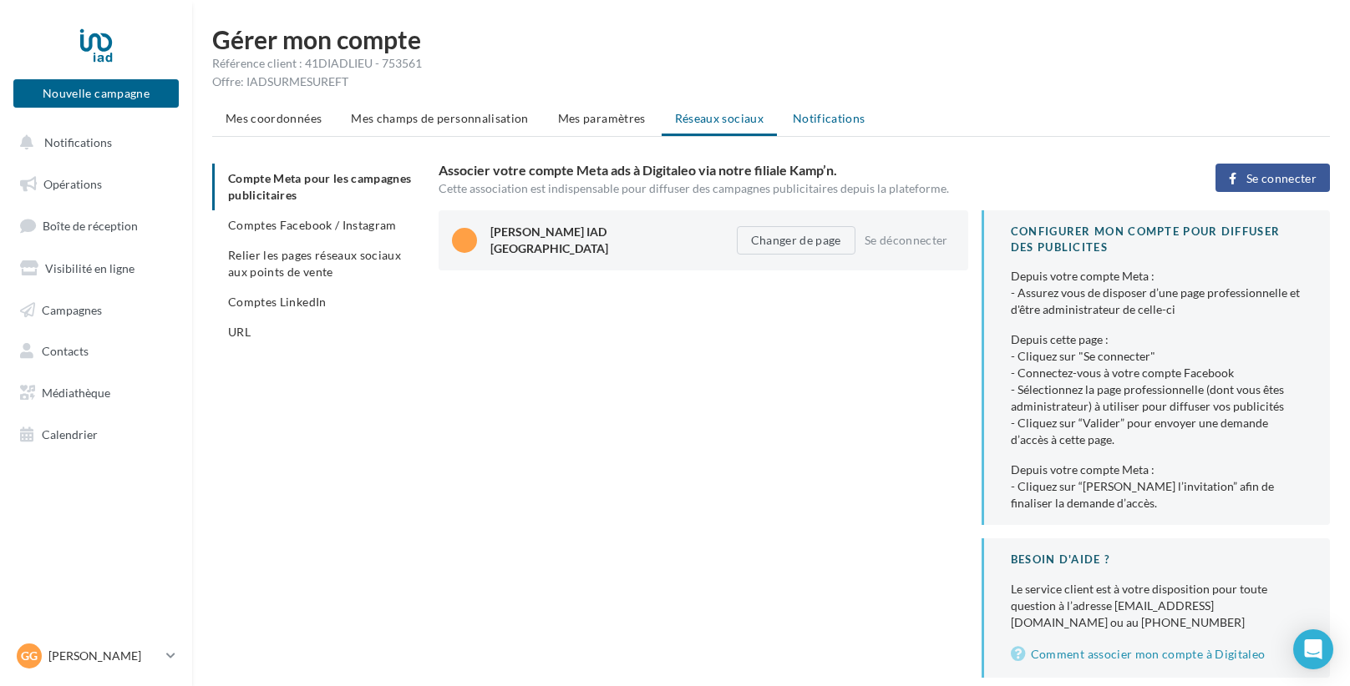  I want to click on a: Contacts, so click(96, 352).